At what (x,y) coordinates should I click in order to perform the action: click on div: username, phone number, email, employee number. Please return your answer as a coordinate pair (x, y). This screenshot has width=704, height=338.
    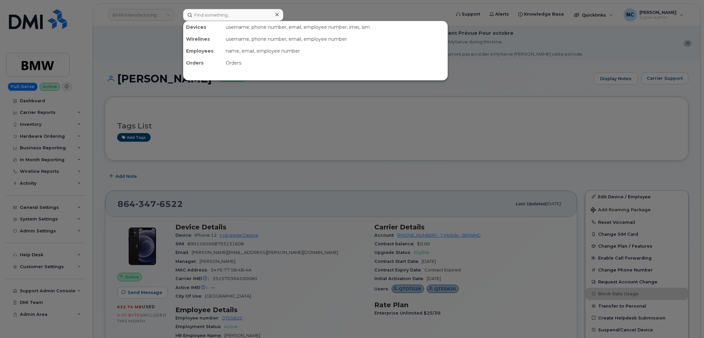
    Looking at the image, I should click on (335, 39).